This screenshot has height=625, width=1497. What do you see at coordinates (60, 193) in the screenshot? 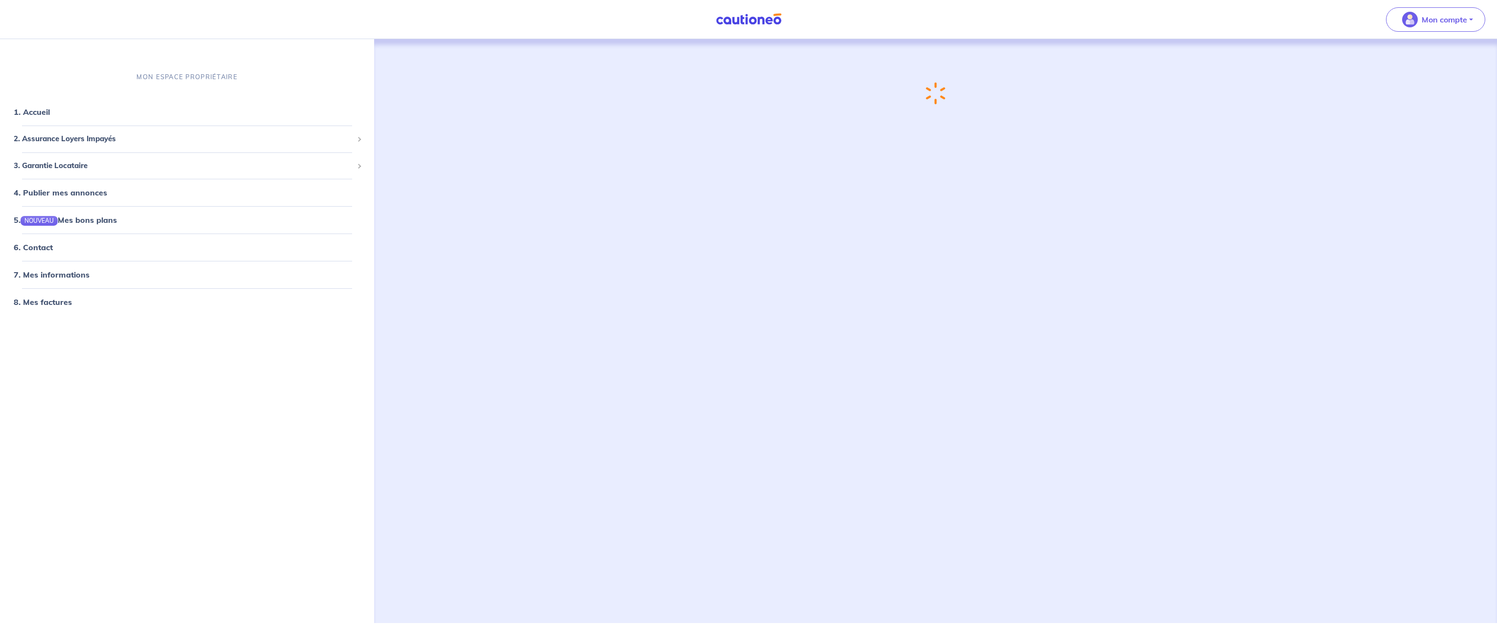
I see `a: 4. Publier mes annonces` at bounding box center [60, 193].